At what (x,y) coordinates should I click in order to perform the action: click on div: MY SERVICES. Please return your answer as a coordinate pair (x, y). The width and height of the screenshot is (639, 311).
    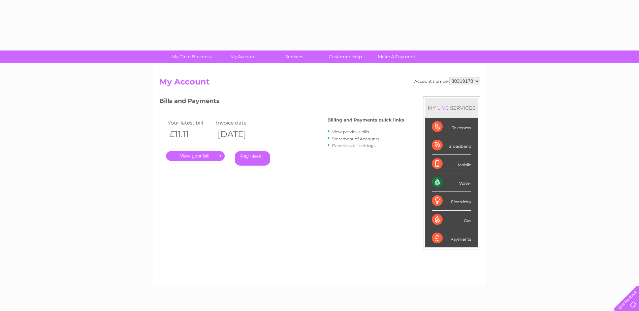
    Looking at the image, I should click on (451, 108).